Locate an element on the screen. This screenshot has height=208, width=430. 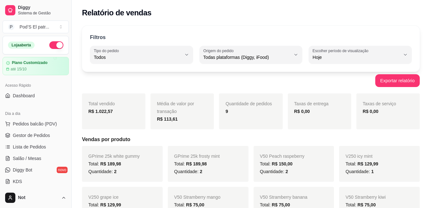
span: V250 icy mint is located at coordinates (359, 156).